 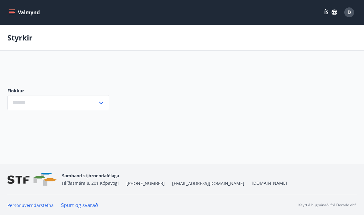 I want to click on span: Hlíðasmára 8, 201 Kópavogi, so click(x=90, y=183).